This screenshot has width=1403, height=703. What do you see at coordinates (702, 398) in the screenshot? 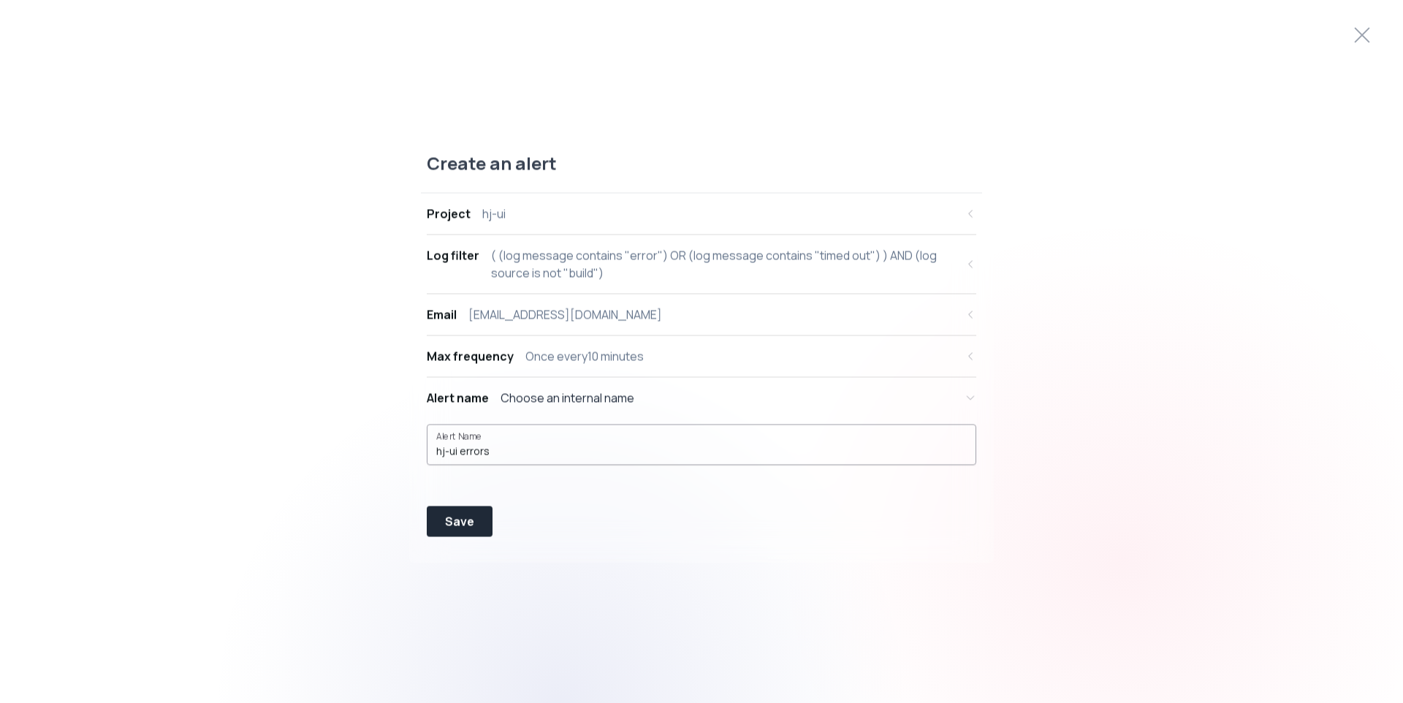
I see `button: Alert nameChoose an internal name` at bounding box center [702, 398].